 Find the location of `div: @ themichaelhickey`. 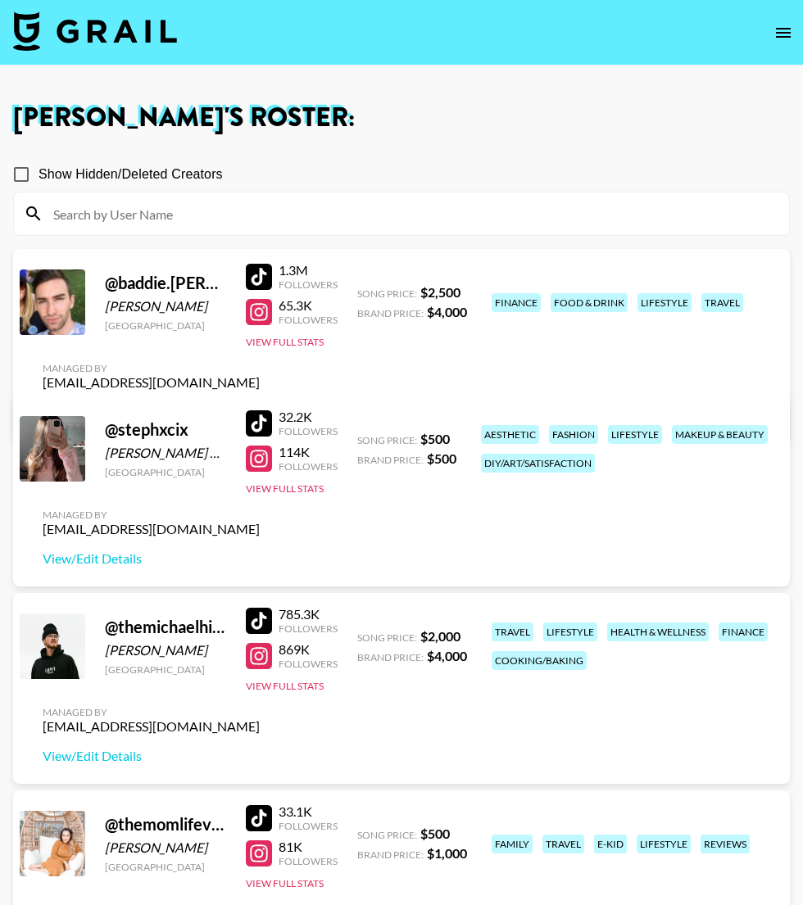

div: @ themichaelhickey is located at coordinates (166, 627).